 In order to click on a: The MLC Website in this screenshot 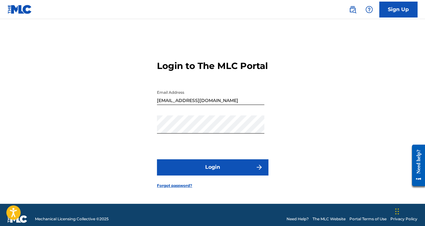, I will do `click(329, 219)`.